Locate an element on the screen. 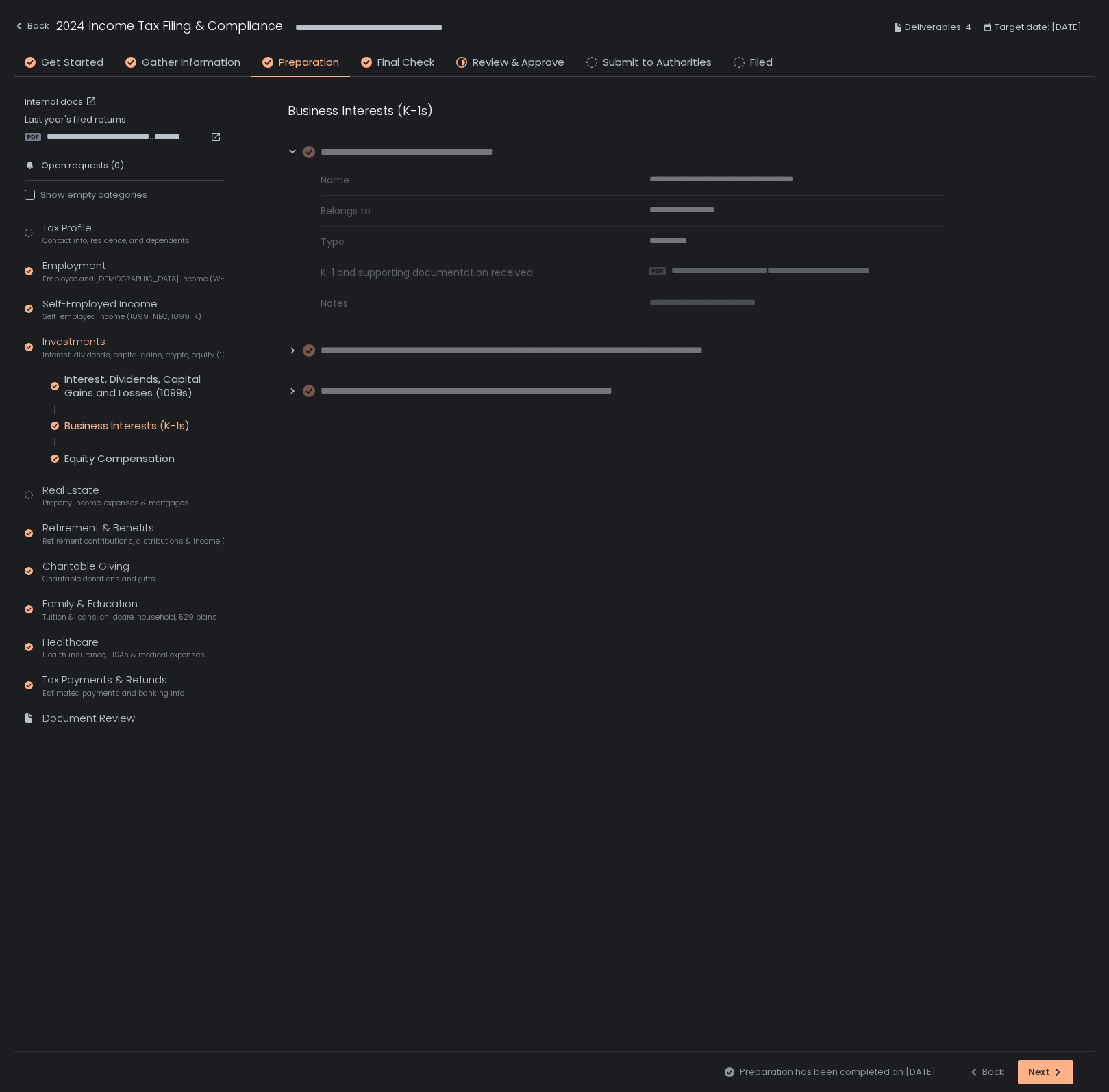 The height and width of the screenshot is (1092, 1109). div: Real Estate is located at coordinates (115, 496).